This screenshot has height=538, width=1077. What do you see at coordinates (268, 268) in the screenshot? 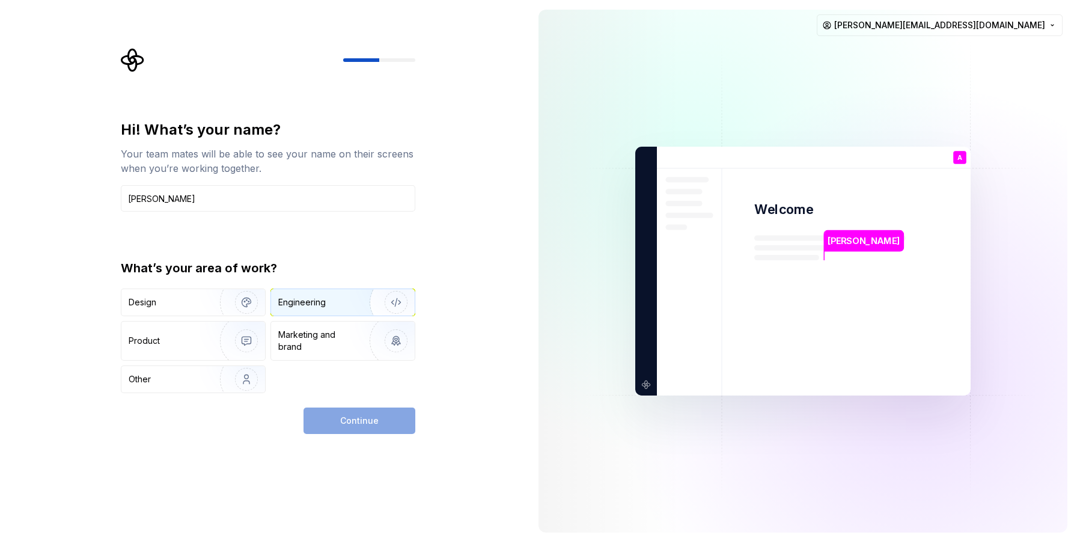
I see `div: What’s your area of work?` at bounding box center [268, 268].